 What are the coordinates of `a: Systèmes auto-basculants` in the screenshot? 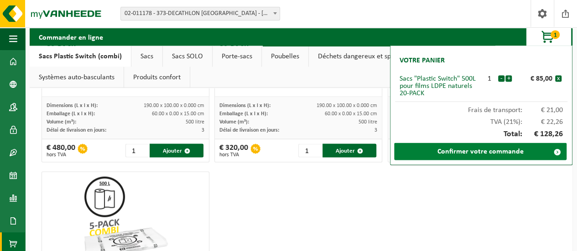 It's located at (77, 78).